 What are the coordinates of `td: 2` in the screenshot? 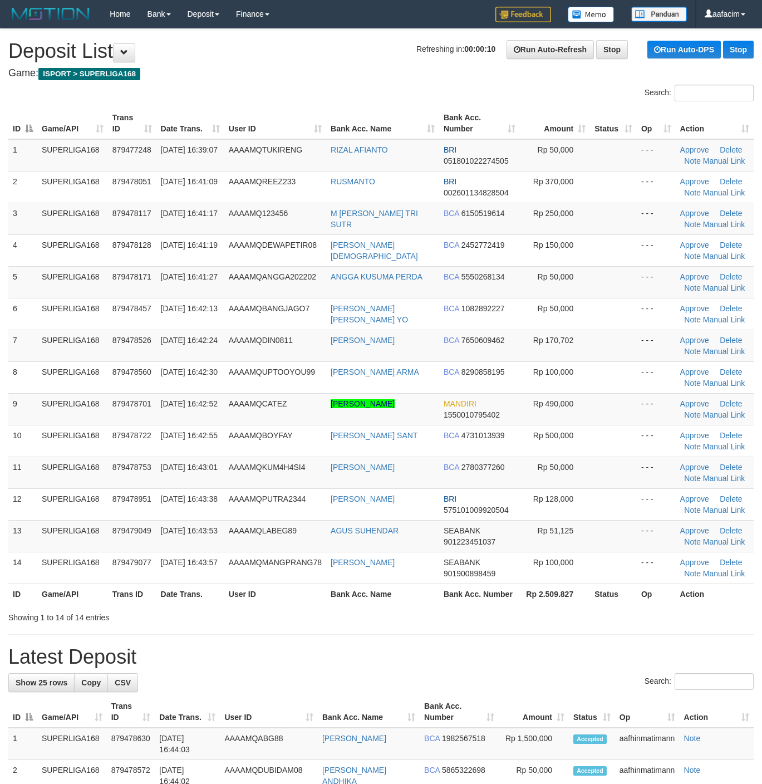 It's located at (23, 186).